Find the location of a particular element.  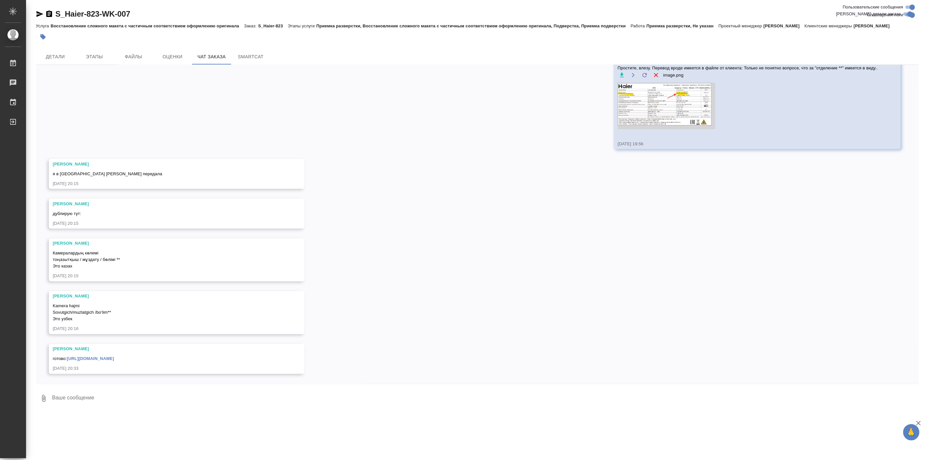

p: Заказ: is located at coordinates (251, 26).